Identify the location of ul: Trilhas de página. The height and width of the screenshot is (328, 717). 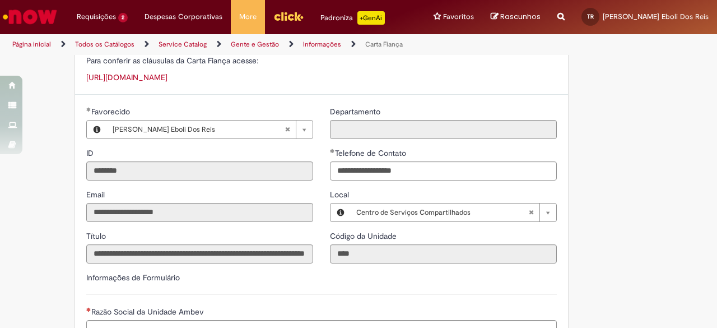
(239, 44).